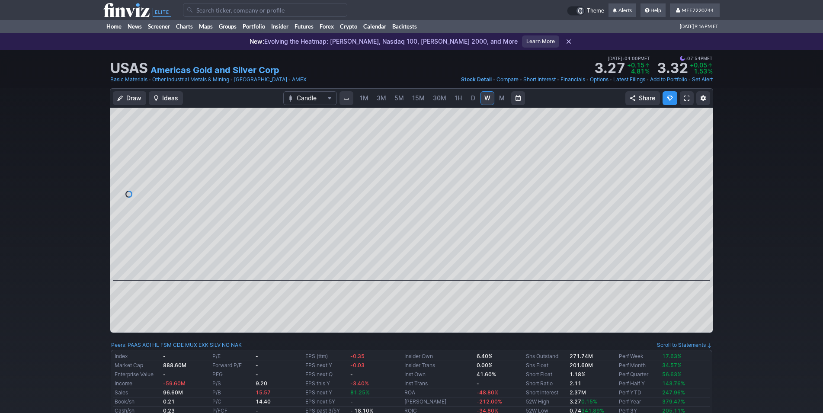 This screenshot has width=823, height=413. I want to click on span: Ideas, so click(170, 98).